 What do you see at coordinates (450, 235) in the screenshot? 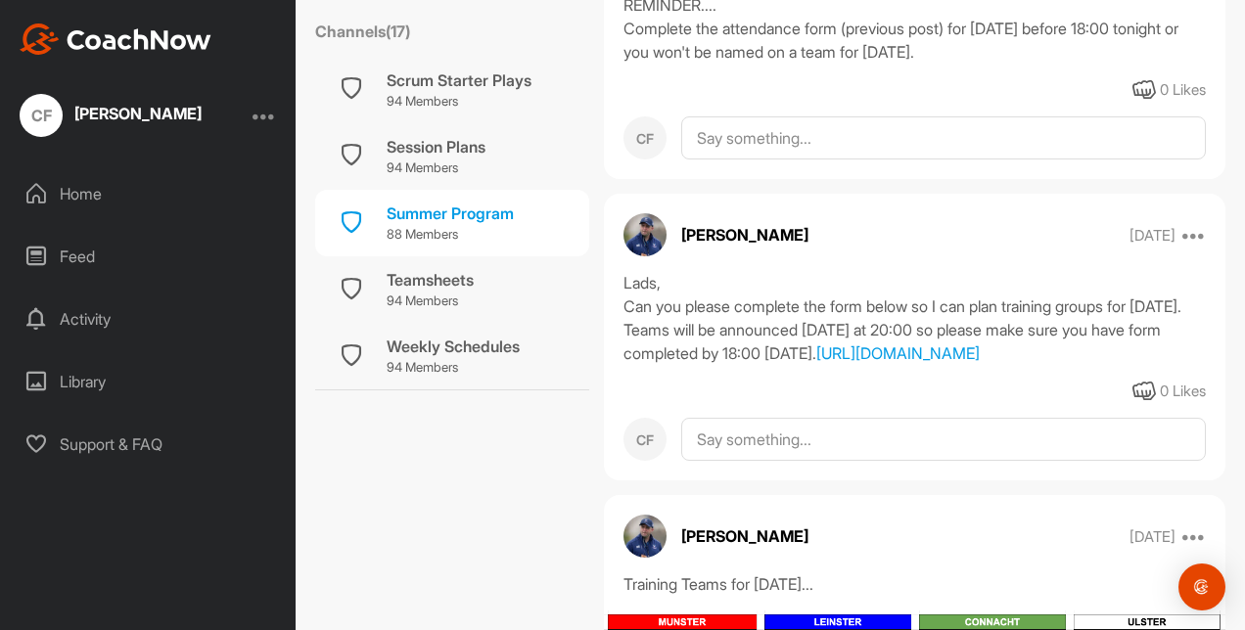
I see `p: 88 Members` at bounding box center [450, 235].